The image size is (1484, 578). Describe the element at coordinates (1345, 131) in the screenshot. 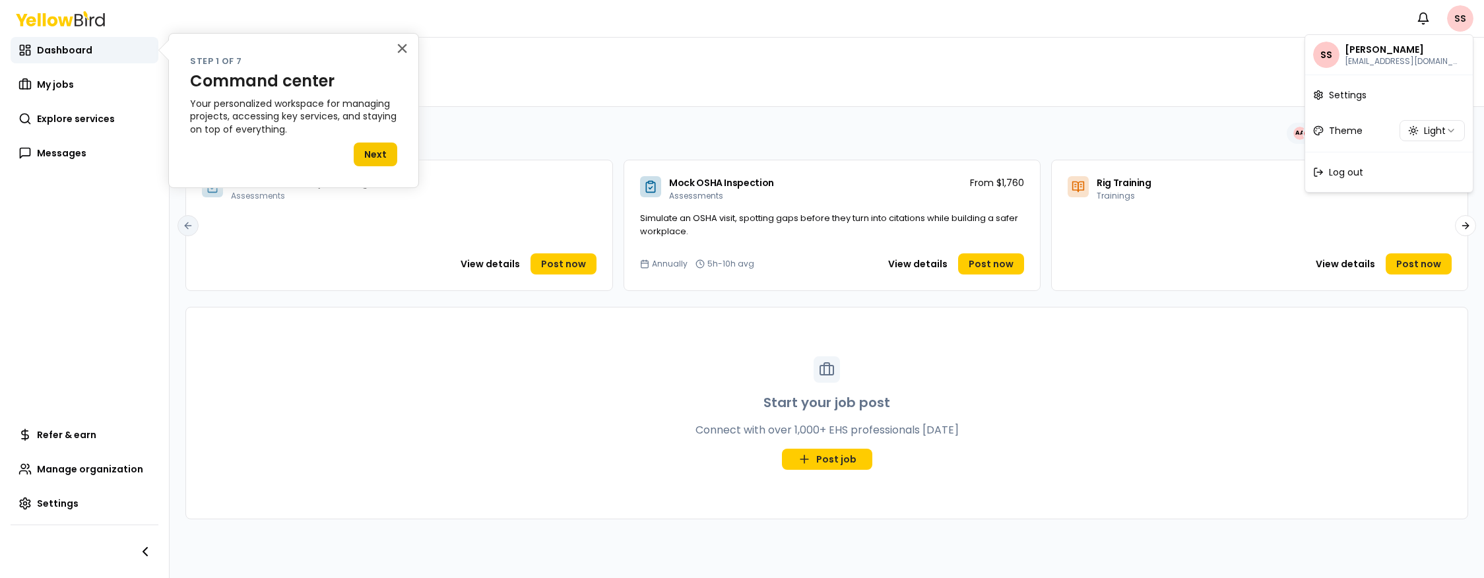

I see `span: Theme` at that location.